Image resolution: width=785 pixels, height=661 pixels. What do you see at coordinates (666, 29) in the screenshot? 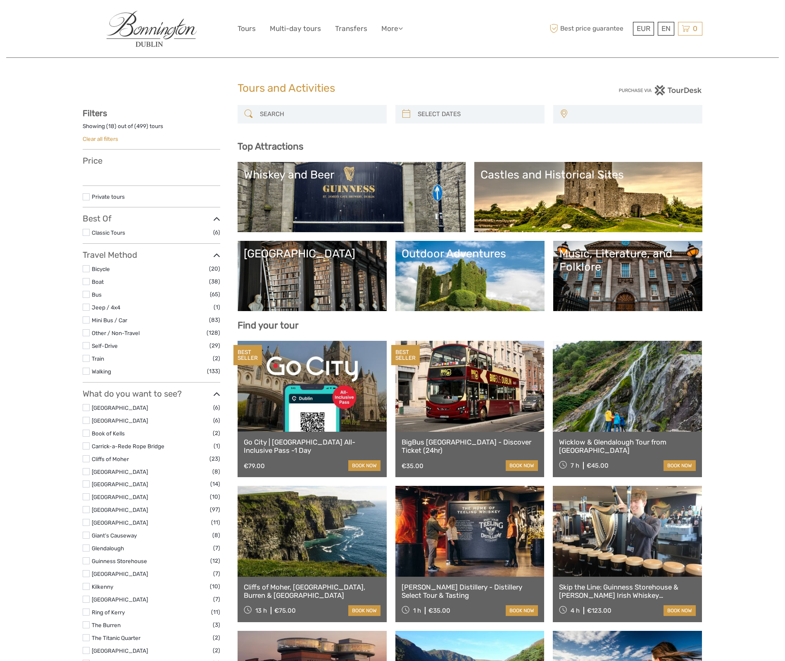
I see `div: EN` at bounding box center [666, 29].